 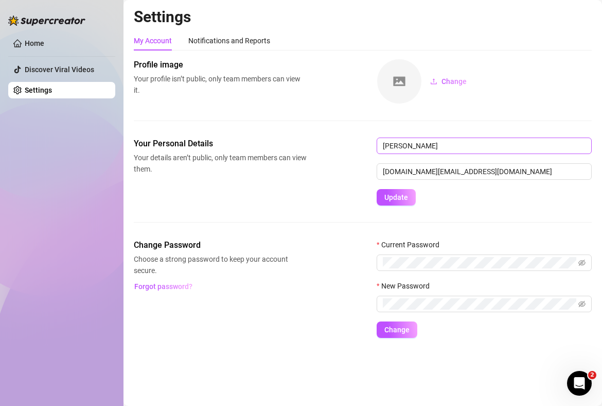 I want to click on span: Your Personal Details, so click(x=220, y=144).